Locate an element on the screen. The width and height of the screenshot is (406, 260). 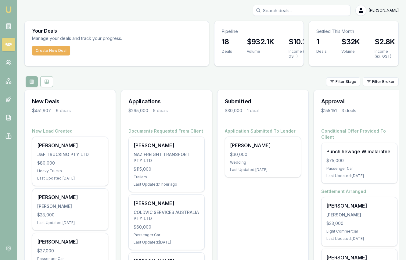
span: Filter Stage is located at coordinates (346, 82).